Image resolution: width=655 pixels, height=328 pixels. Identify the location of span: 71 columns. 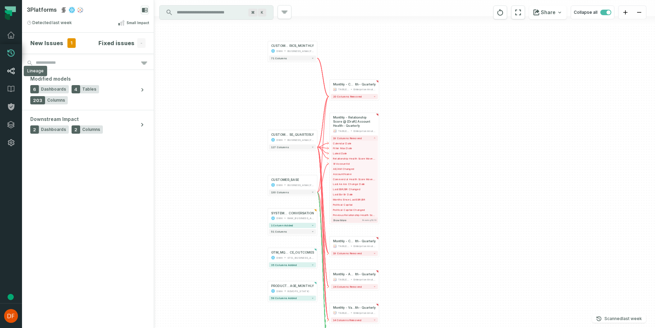
(279, 58).